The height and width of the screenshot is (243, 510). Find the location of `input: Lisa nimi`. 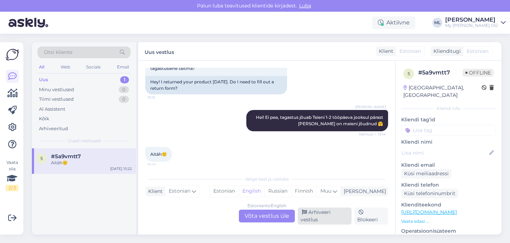

input: Lisa nimi is located at coordinates (445, 153).